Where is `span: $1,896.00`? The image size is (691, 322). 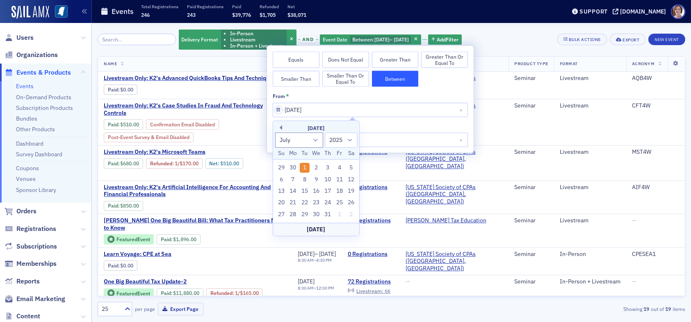
span: $1,896.00 is located at coordinates (184, 239).